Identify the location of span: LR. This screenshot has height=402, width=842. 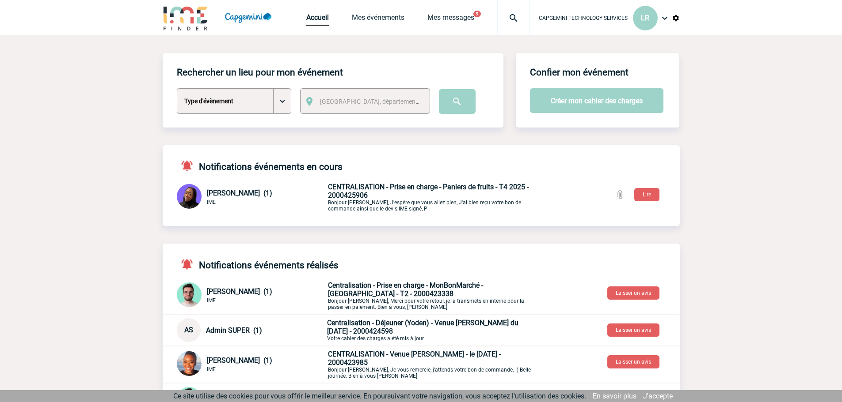
(645, 18).